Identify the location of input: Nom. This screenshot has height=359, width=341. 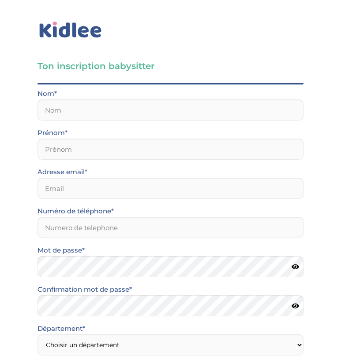
(170, 110).